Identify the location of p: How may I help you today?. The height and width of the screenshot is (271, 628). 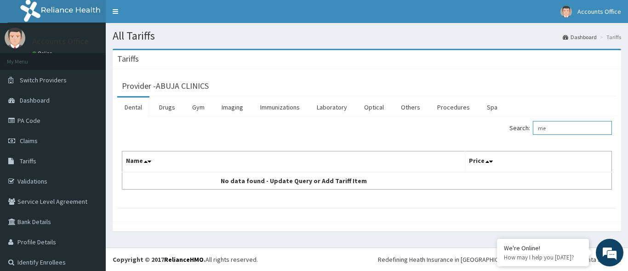
(543, 257).